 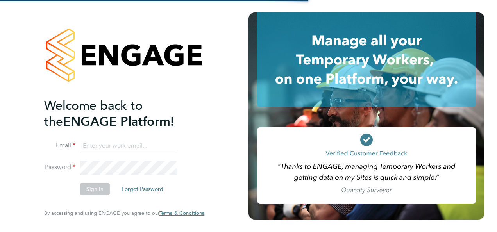 I want to click on input: Enter your work email..., so click(x=128, y=146).